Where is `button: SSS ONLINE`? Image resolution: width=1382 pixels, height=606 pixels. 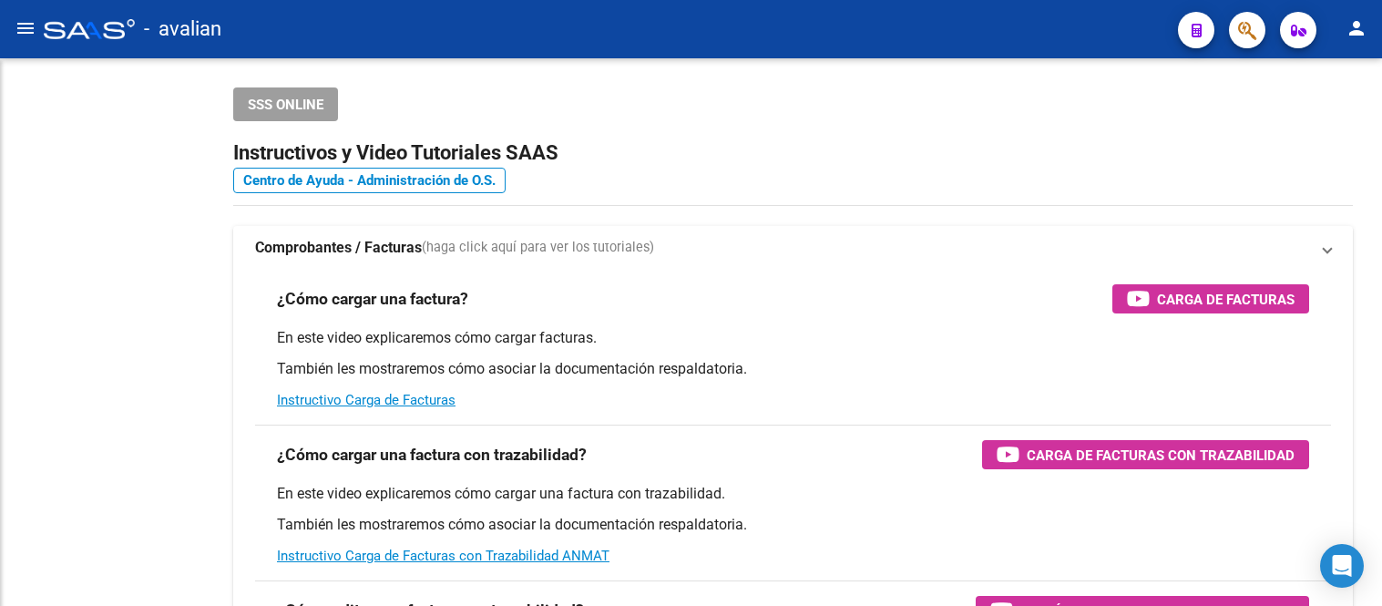
button: SSS ONLINE is located at coordinates (285, 104).